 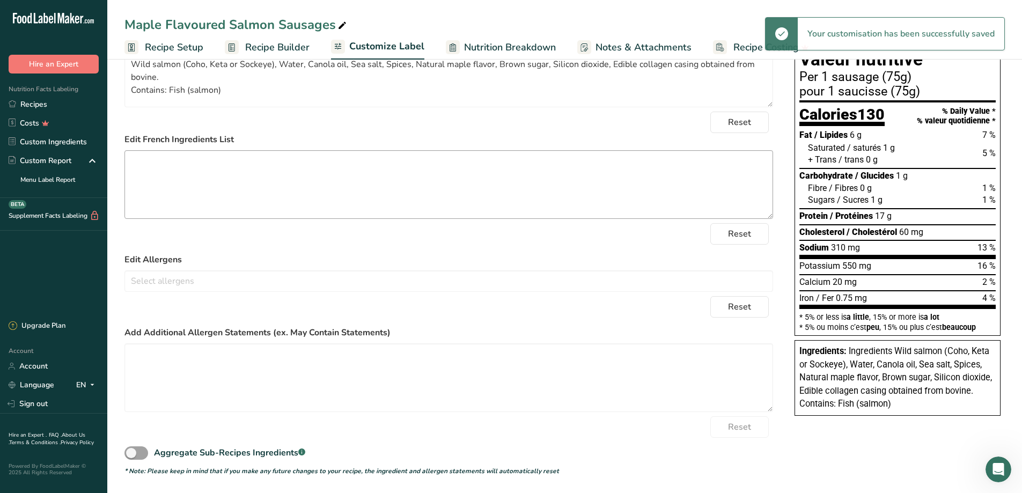 What do you see at coordinates (267, 47) in the screenshot?
I see `a: Recipe Builder` at bounding box center [267, 47].